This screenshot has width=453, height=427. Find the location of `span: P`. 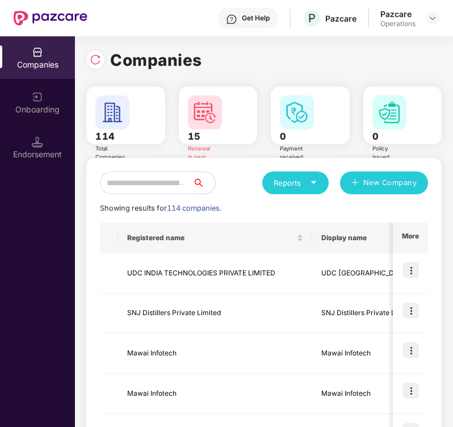

span: P is located at coordinates (312, 18).